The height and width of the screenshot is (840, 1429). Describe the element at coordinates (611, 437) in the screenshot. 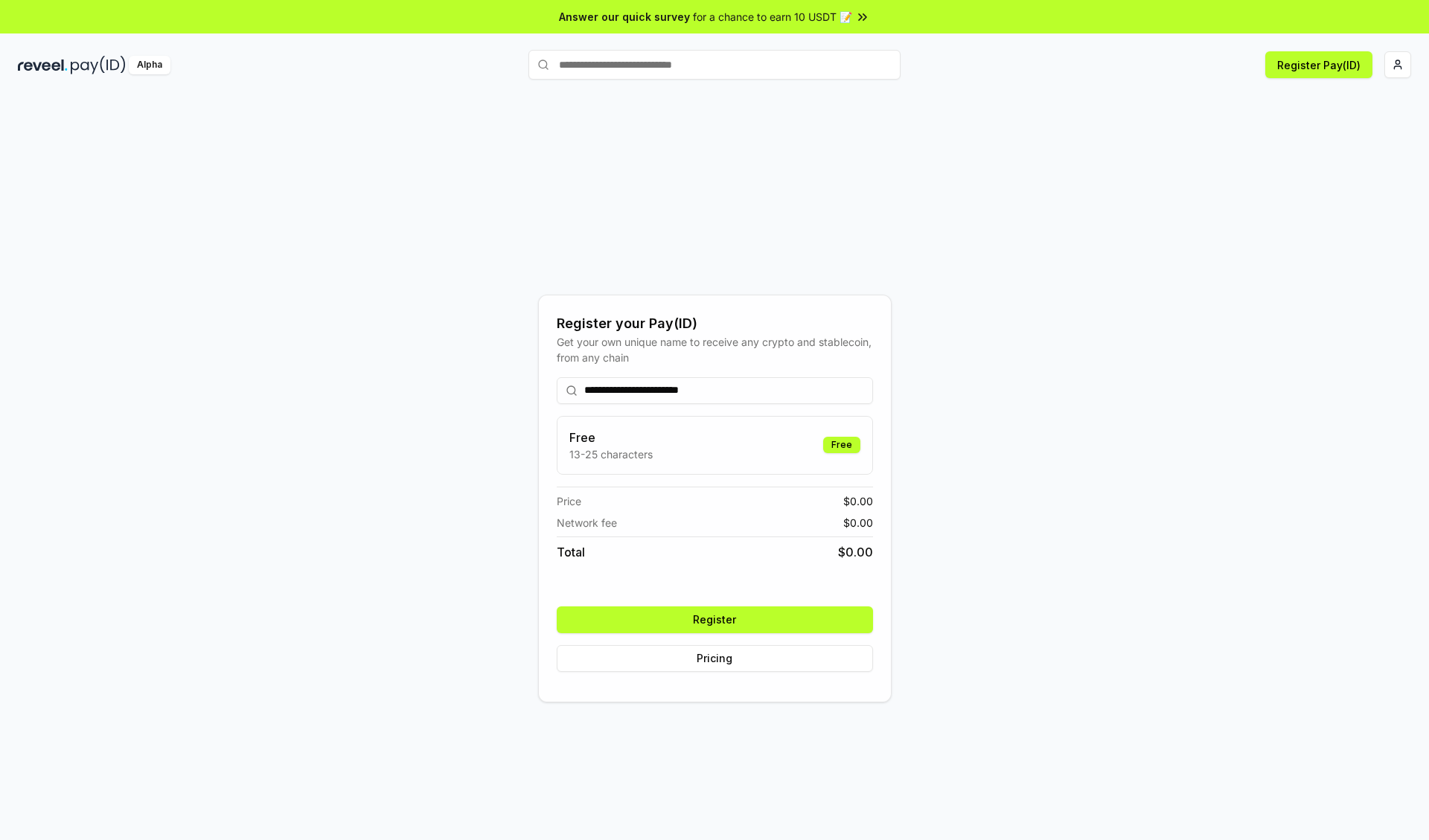

I see `h3: Free` at that location.